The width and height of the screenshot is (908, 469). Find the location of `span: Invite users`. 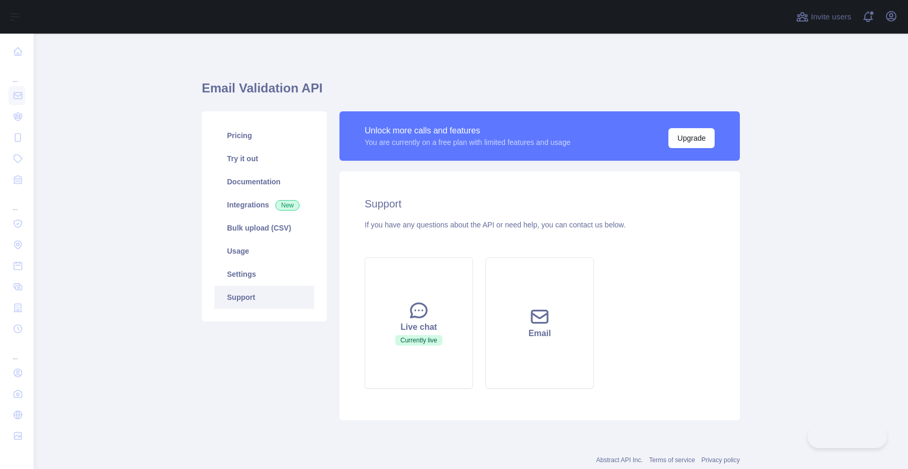

span: Invite users is located at coordinates (831, 17).